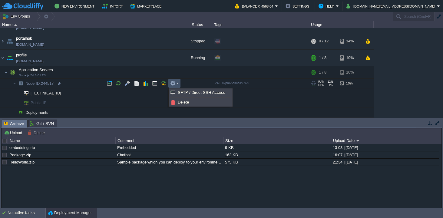 This screenshot has height=218, width=443. What do you see at coordinates (197, 58) in the screenshot?
I see `div: Running` at bounding box center [197, 58].